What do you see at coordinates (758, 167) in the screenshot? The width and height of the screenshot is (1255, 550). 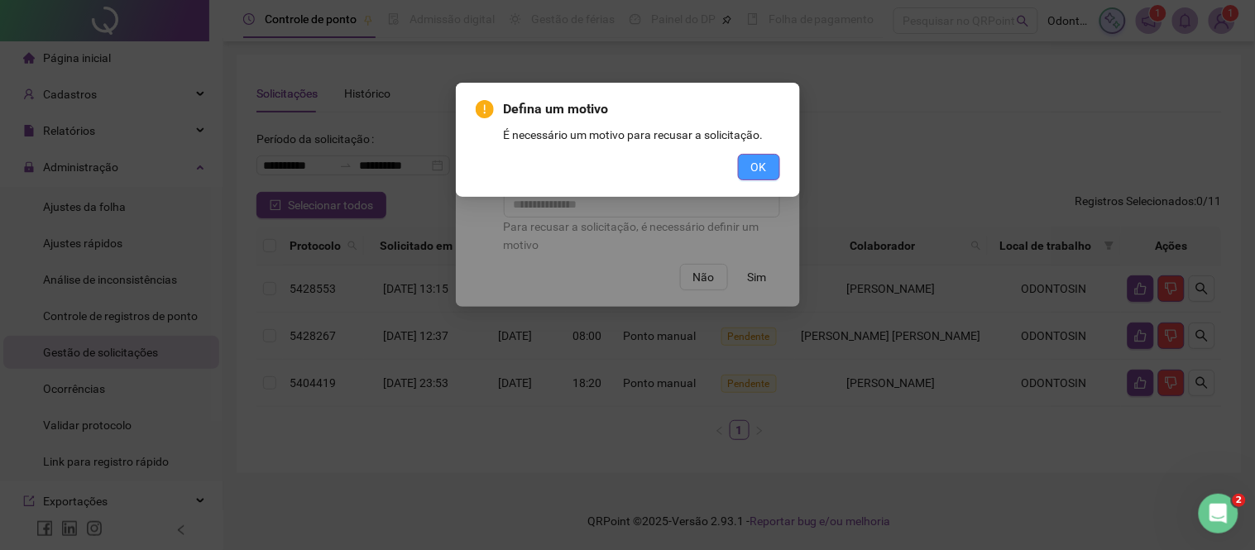 I see `span: OK` at bounding box center [758, 167].